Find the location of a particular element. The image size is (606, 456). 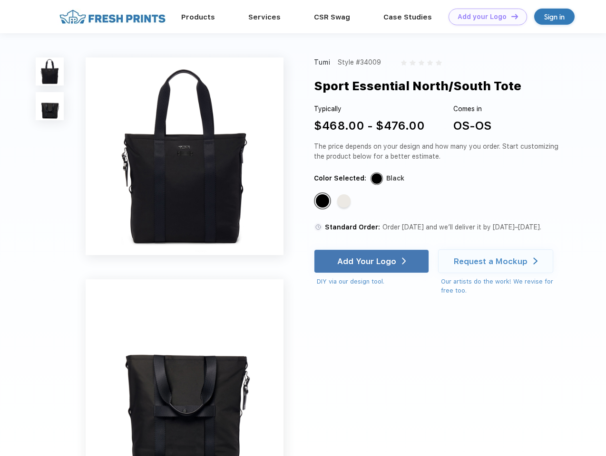

div: Add your Logo is located at coordinates (482, 17).